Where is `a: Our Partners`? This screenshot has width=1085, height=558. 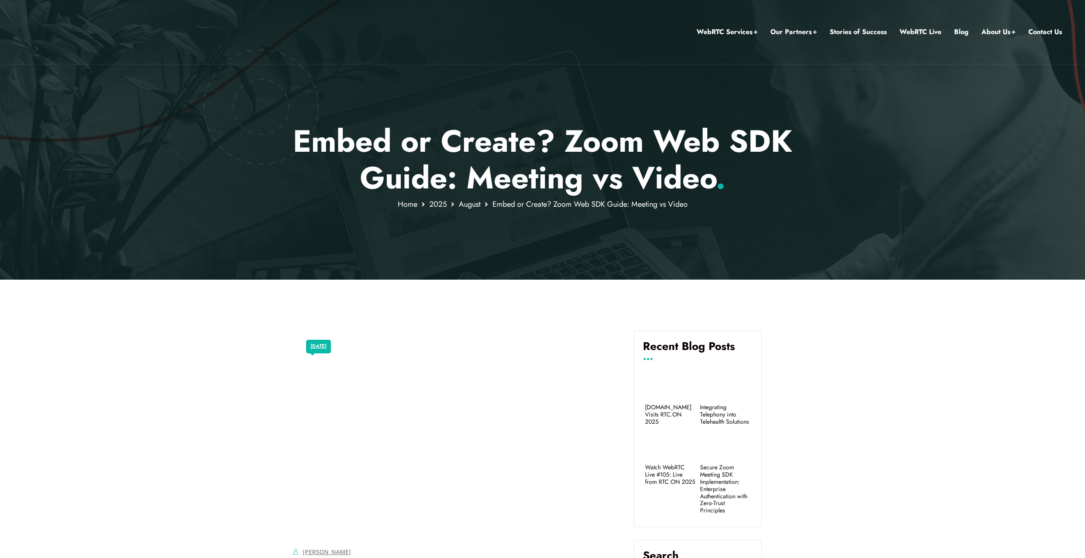
a: Our Partners is located at coordinates (793, 32).